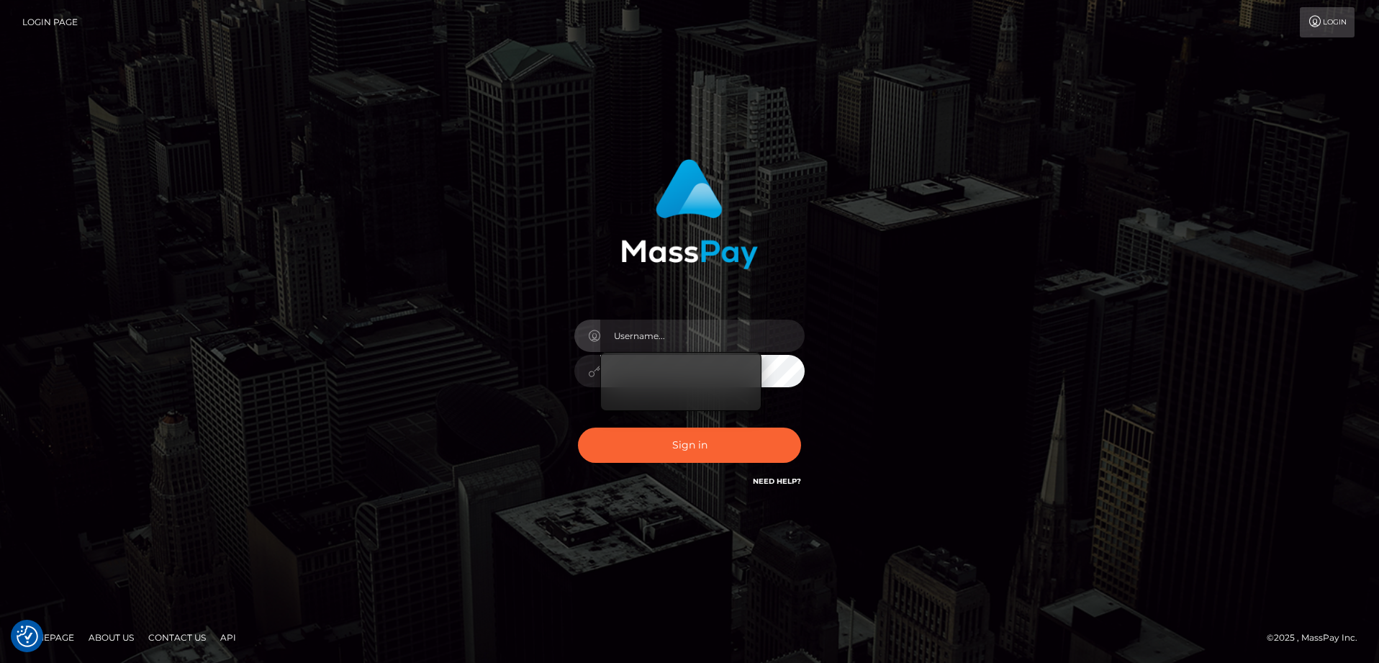 The height and width of the screenshot is (663, 1379). Describe the element at coordinates (702, 335) in the screenshot. I see `input: Username...` at that location.